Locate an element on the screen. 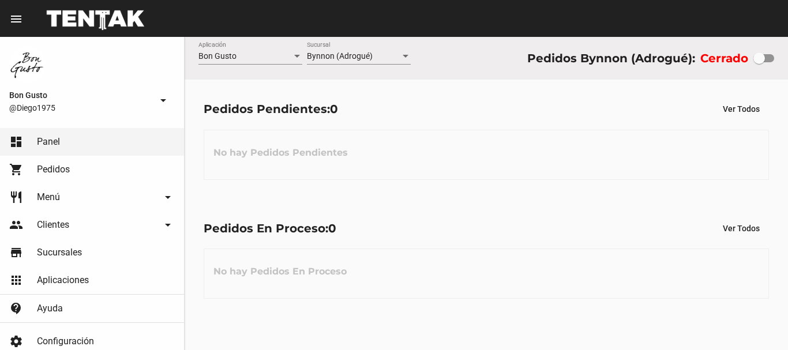 This screenshot has width=788, height=350. div: Pedidos Bynnon (Adrogué): is located at coordinates (611, 58).